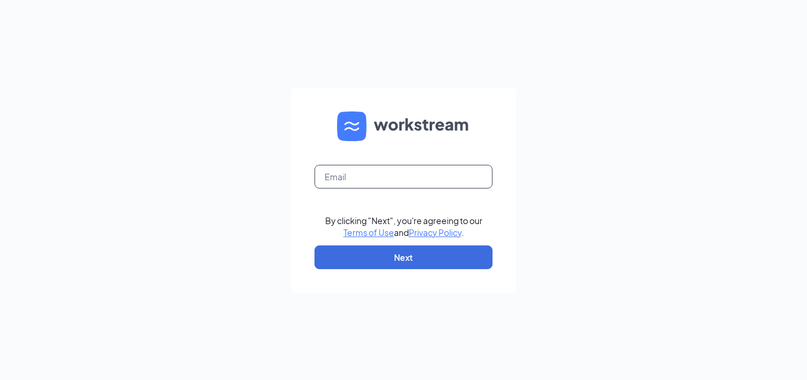  Describe the element at coordinates (368, 233) in the screenshot. I see `a: Terms of Use` at that location.